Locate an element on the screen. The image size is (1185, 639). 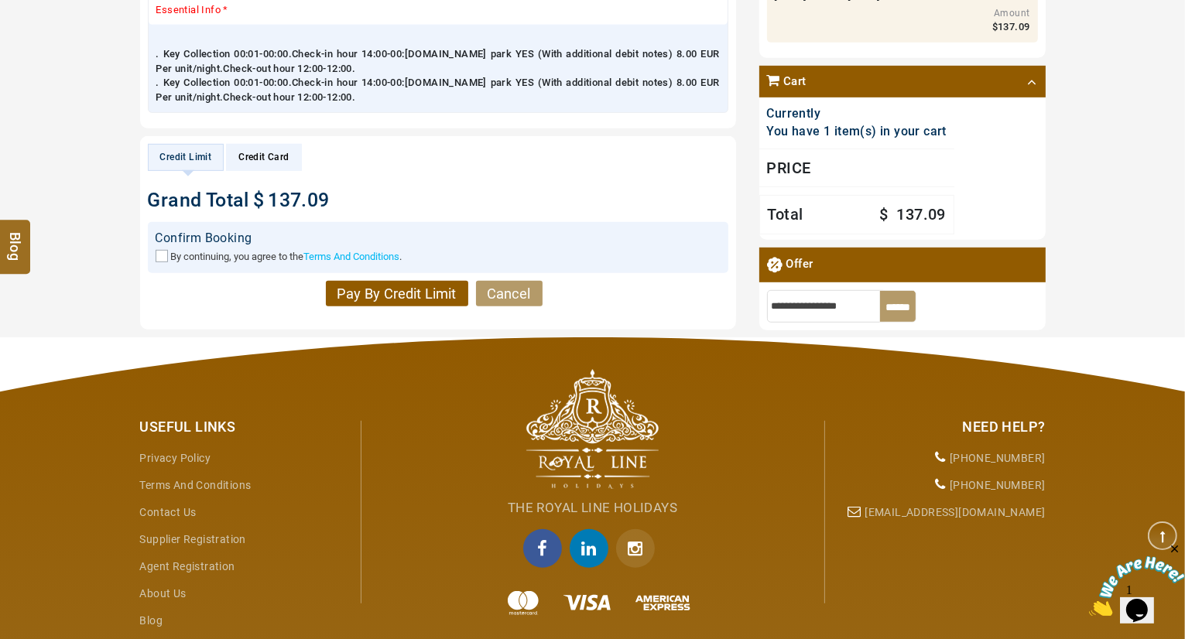
a: About Us is located at coordinates (163, 594).